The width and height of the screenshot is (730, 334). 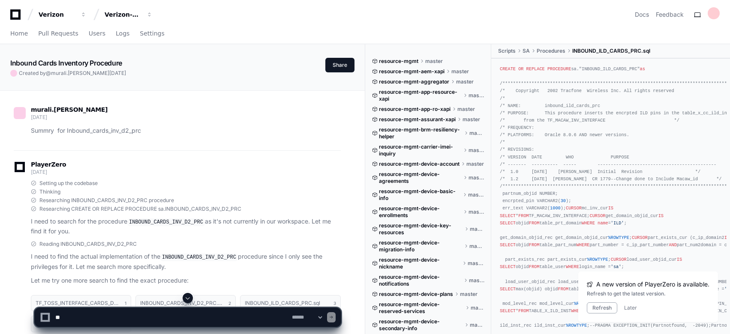 I want to click on span: Reading INBOUND_CARDS_INV_D2_PRC, so click(x=88, y=244).